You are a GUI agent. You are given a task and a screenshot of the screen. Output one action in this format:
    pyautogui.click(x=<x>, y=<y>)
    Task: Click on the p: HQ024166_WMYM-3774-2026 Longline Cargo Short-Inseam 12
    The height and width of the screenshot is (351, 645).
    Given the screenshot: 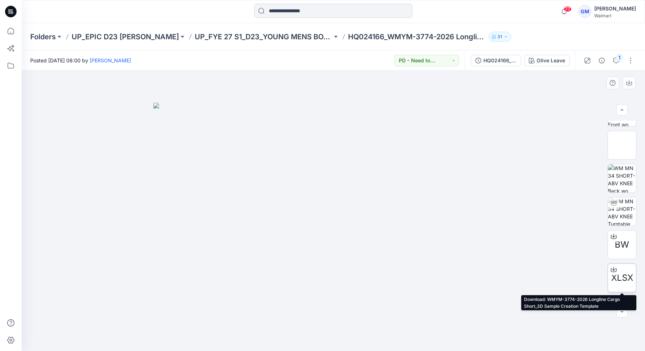 What is the action you would take?
    pyautogui.click(x=417, y=37)
    